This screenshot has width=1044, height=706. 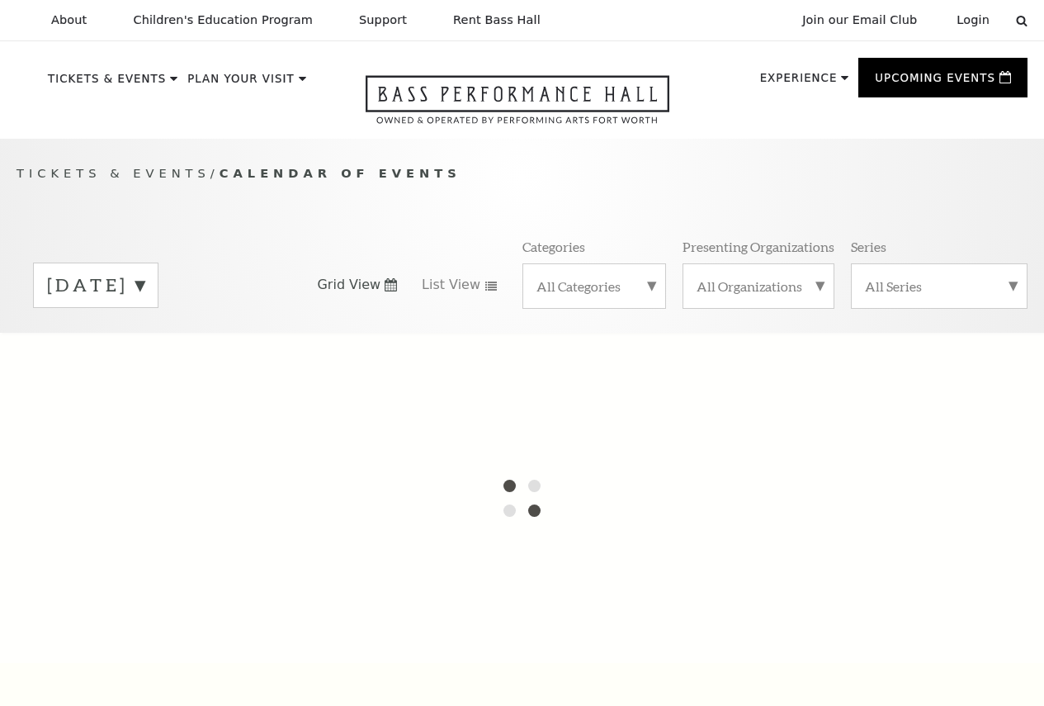 What do you see at coordinates (340, 173) in the screenshot?
I see `span: Calendar of Events` at bounding box center [340, 173].